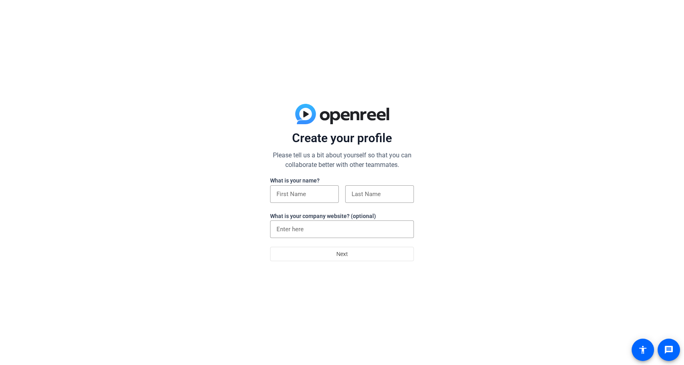  What do you see at coordinates (305, 194) in the screenshot?
I see `input: First Name` at bounding box center [305, 194].